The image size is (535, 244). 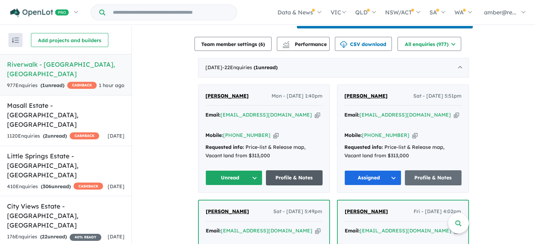 I want to click on div: 1120 Enquir ies, so click(x=53, y=136).